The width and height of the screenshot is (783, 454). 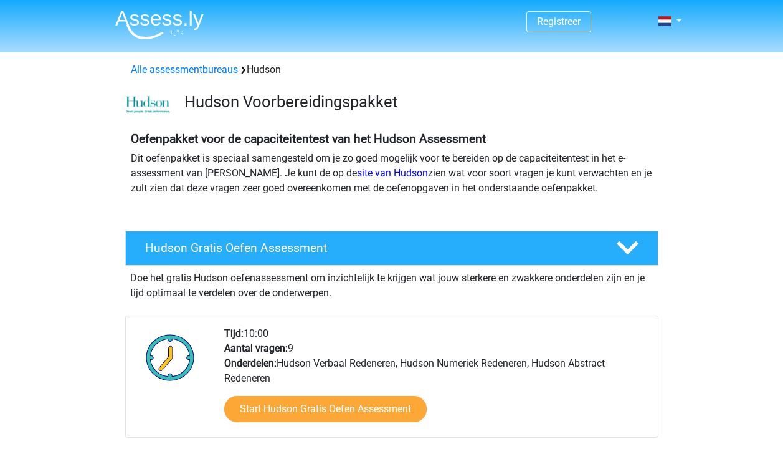 I want to click on img: Klok, so click(x=170, y=357).